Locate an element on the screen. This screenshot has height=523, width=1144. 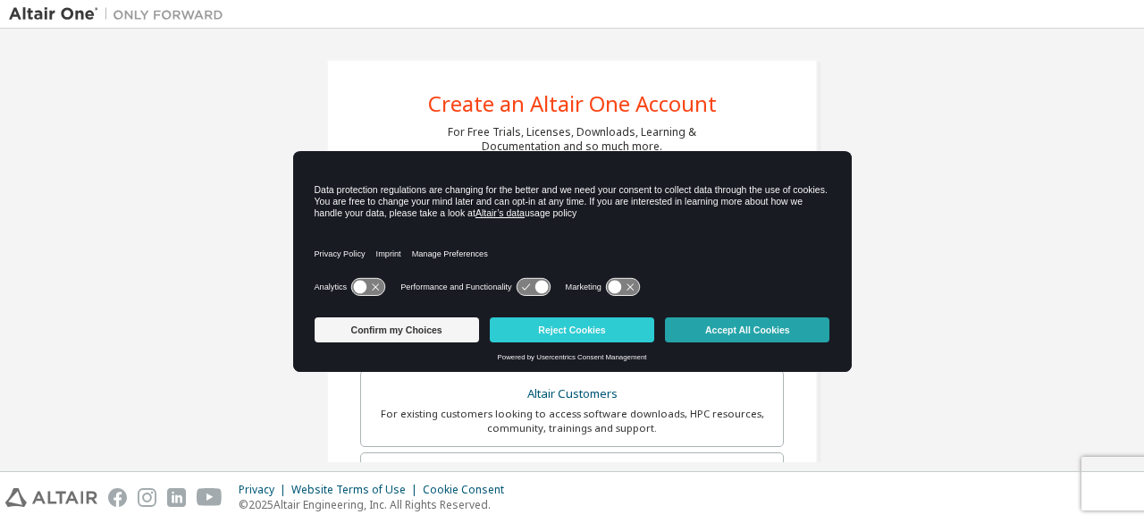
div: Create an Altair One Account is located at coordinates (572, 104).